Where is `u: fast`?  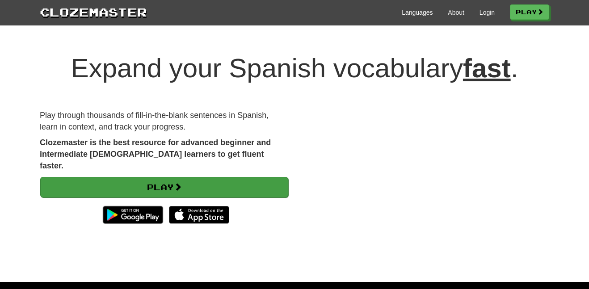 u: fast is located at coordinates (487, 68).